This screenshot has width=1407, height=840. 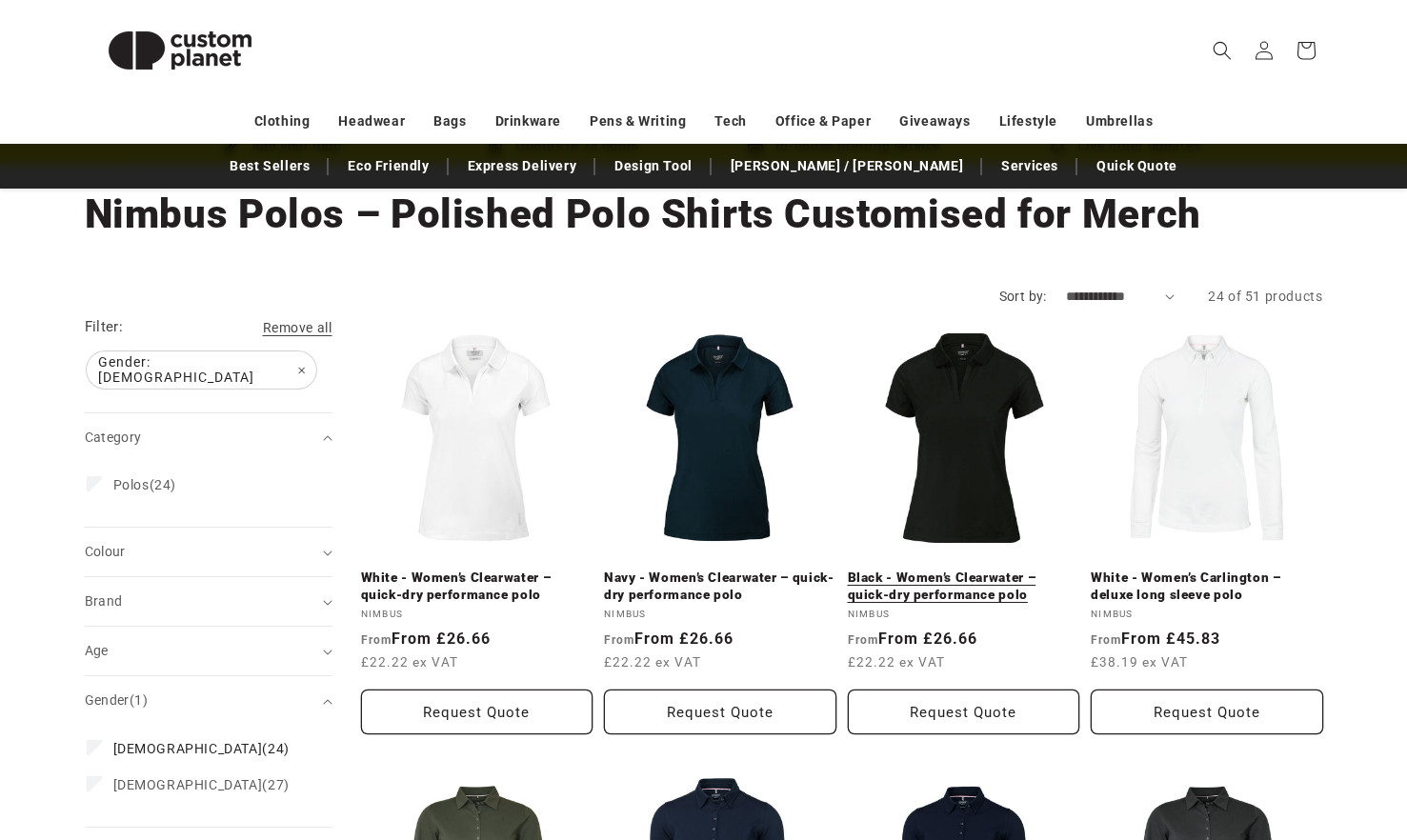 What do you see at coordinates (282, 121) in the screenshot?
I see `a: Clothing` at bounding box center [282, 121].